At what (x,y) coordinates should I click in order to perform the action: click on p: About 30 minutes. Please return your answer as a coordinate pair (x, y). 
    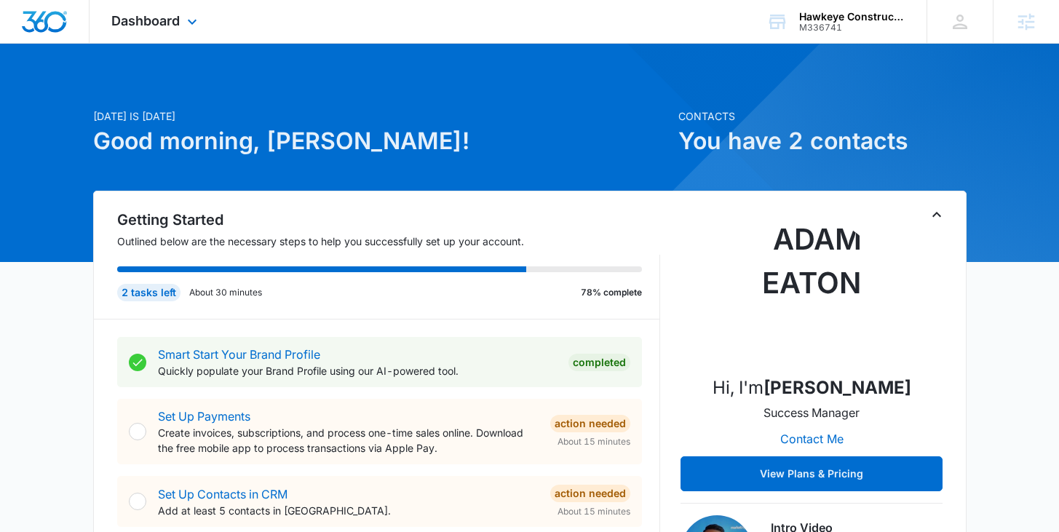
    Looking at the image, I should click on (226, 293).